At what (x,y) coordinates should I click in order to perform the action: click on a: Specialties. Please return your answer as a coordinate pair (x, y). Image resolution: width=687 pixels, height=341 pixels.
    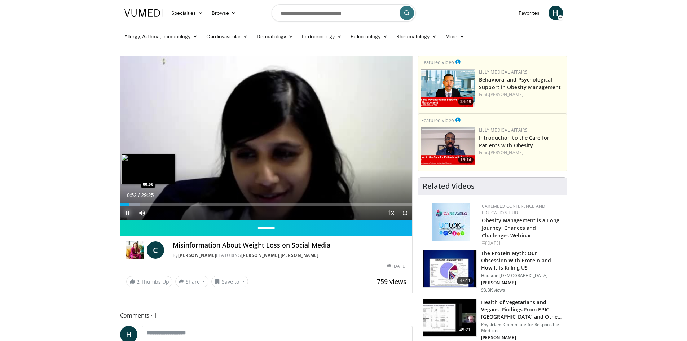
    Looking at the image, I should click on (187, 13).